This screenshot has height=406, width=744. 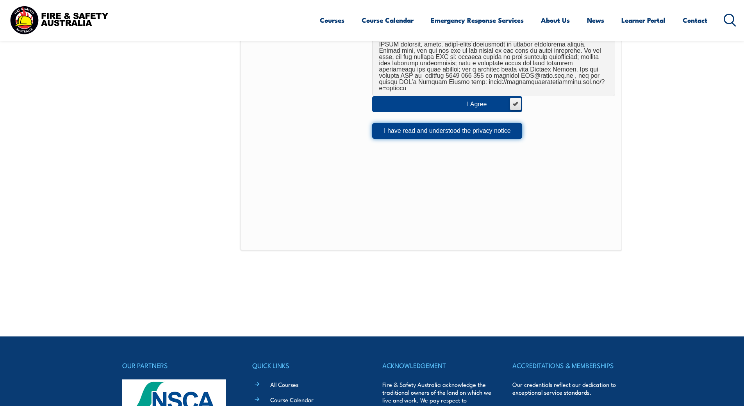 I want to click on a: All Courses, so click(x=284, y=384).